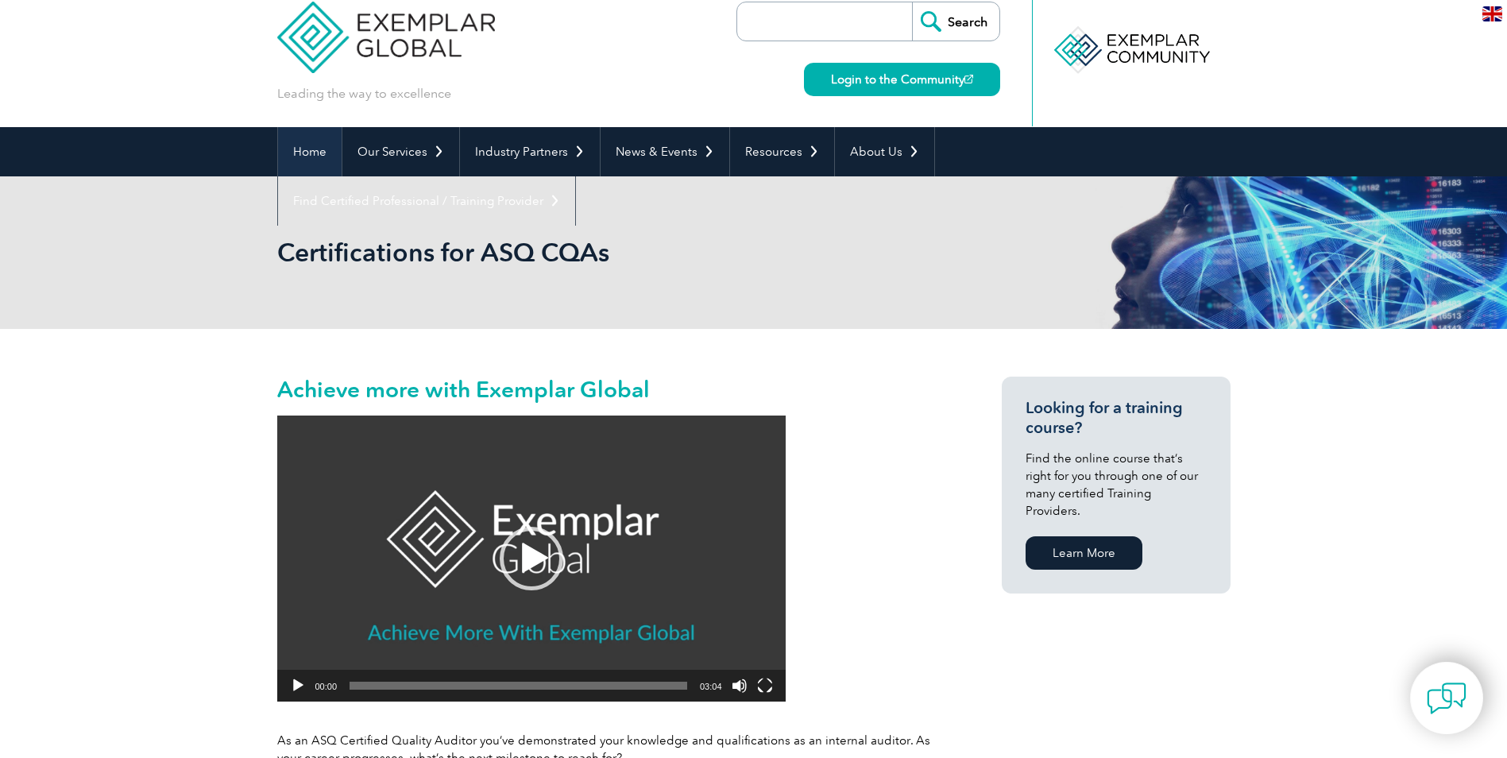 The width and height of the screenshot is (1507, 758). Describe the element at coordinates (530, 152) in the screenshot. I see `a: Industry Partners` at that location.